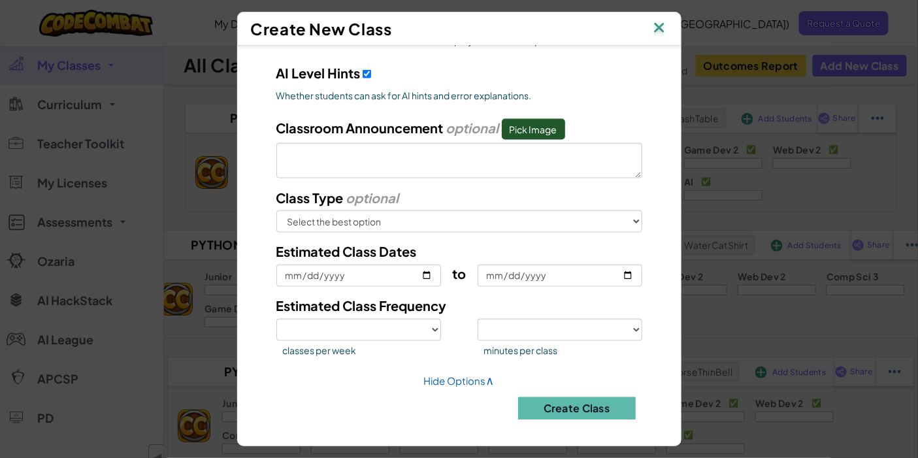 This screenshot has width=918, height=458. What do you see at coordinates (310, 197) in the screenshot?
I see `span: Class Type` at bounding box center [310, 197].